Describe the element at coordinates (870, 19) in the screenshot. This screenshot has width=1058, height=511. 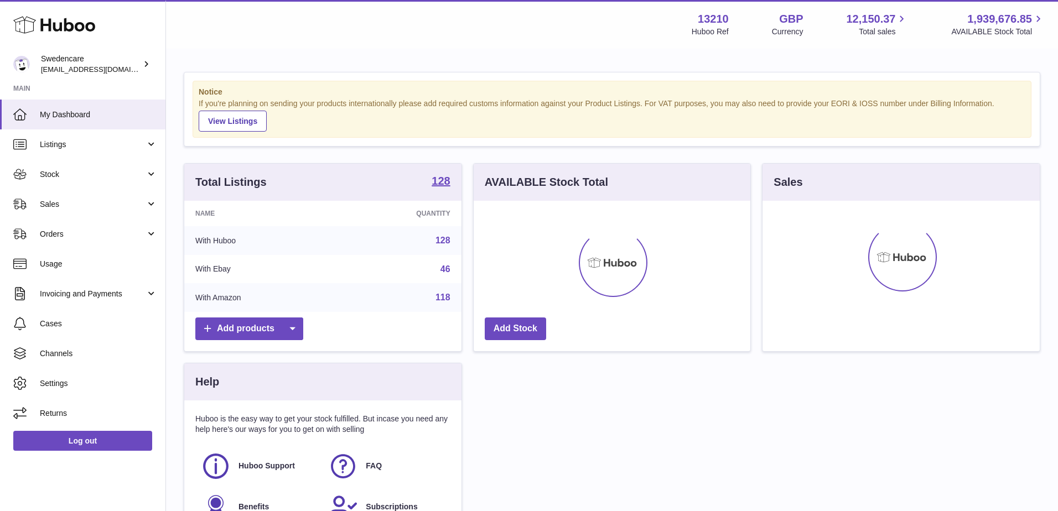
I see `span: 12,150.37` at that location.